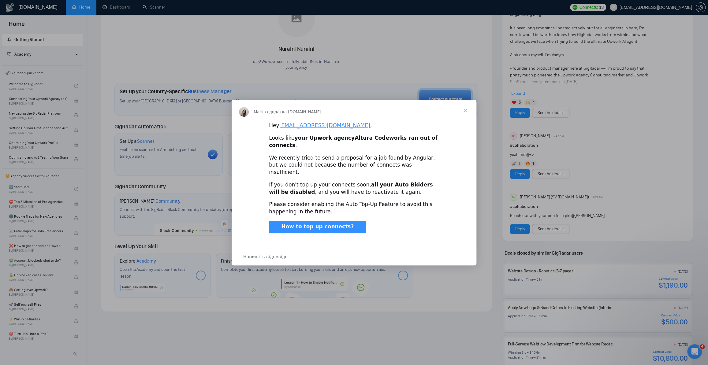  Describe the element at coordinates (244, 112) in the screenshot. I see `img: Profile image for Mariia` at that location.